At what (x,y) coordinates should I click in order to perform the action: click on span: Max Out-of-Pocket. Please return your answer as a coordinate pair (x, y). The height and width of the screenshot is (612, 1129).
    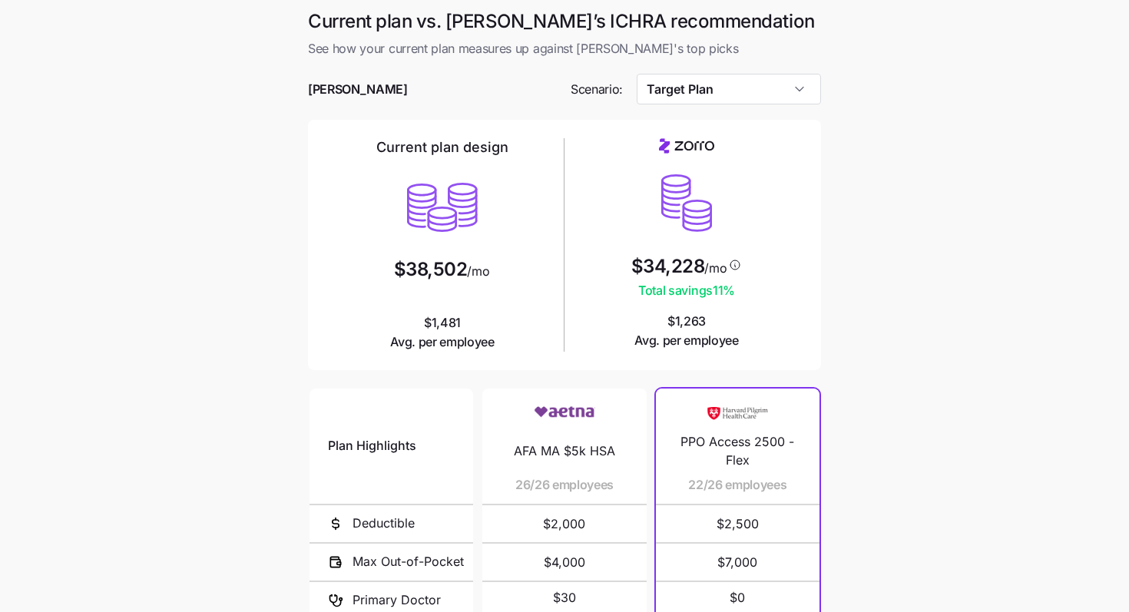
    Looking at the image, I should click on (408, 562).